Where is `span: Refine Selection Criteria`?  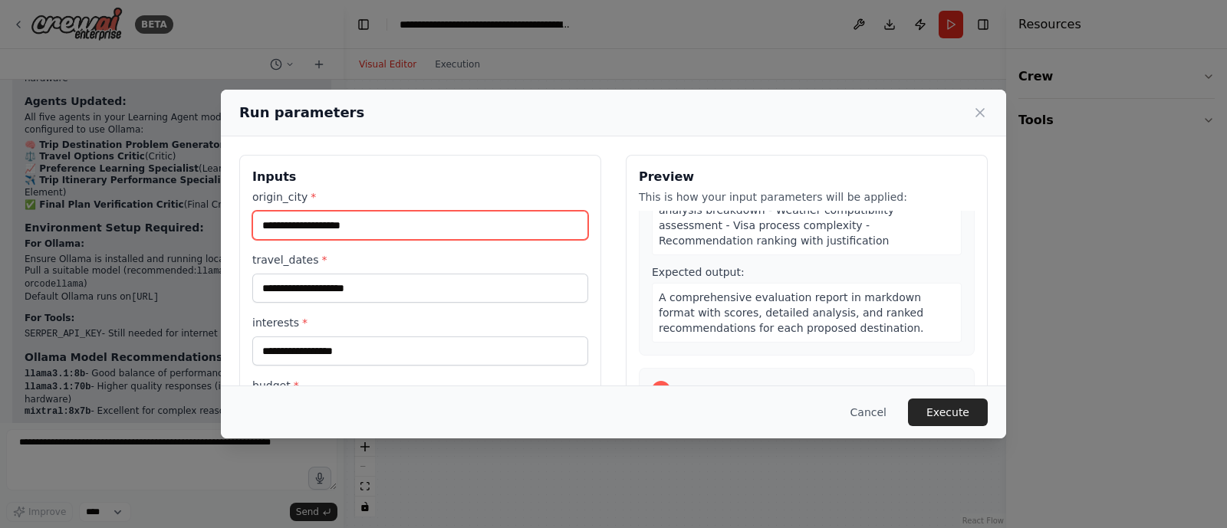 span: Refine Selection Criteria is located at coordinates (744, 390).